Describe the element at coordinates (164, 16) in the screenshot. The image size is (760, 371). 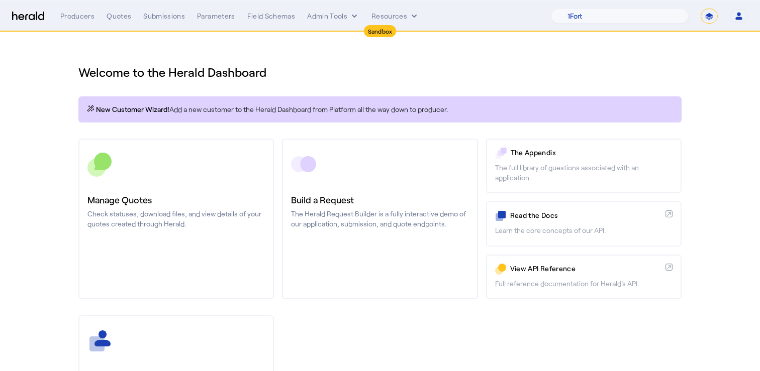
I see `div: Submissions` at that location.